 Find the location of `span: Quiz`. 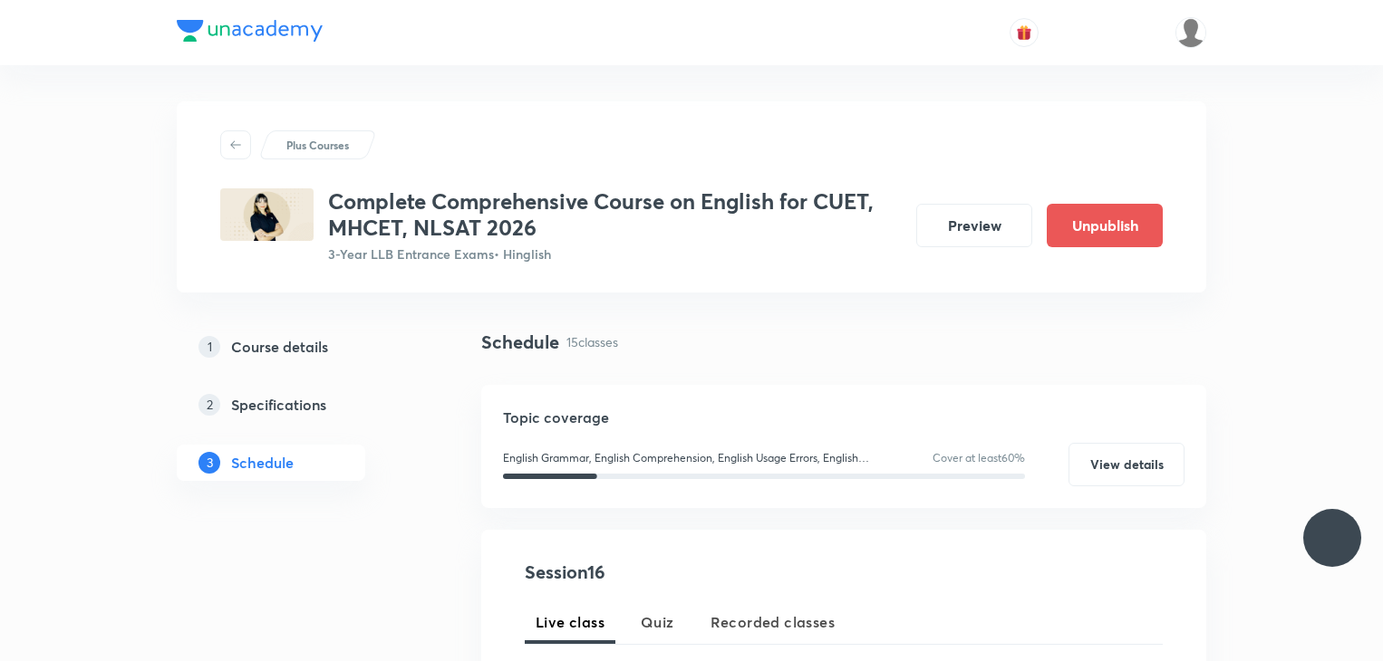

span: Quiz is located at coordinates (657, 622).